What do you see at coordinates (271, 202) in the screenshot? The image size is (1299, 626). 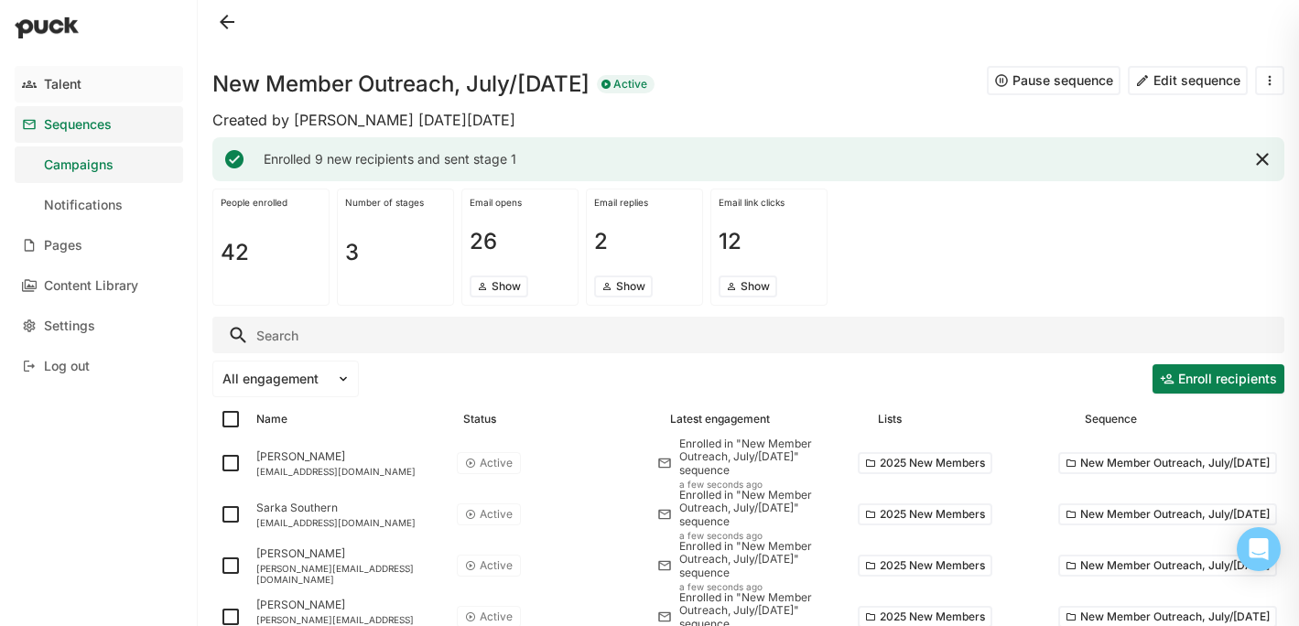 I see `div: People enrolled` at bounding box center [271, 202].